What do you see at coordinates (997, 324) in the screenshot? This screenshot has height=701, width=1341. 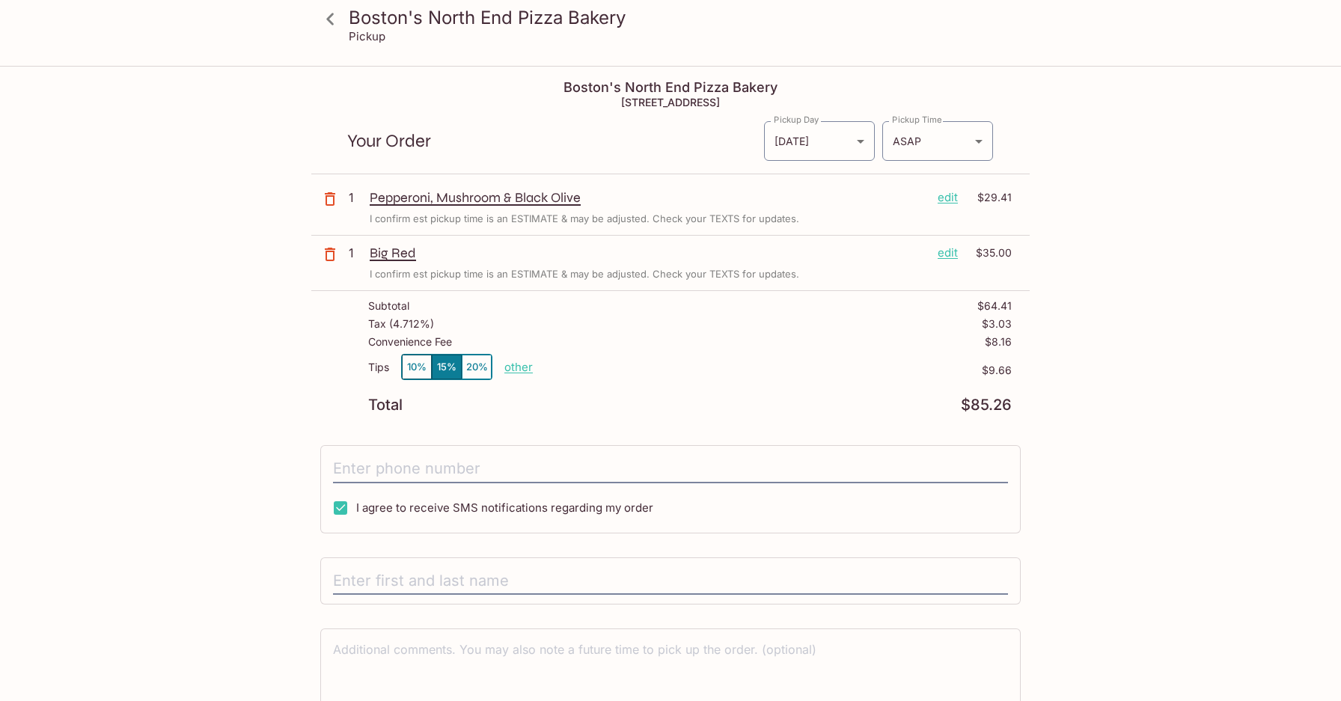 I see `p: $3.03` at bounding box center [997, 324].